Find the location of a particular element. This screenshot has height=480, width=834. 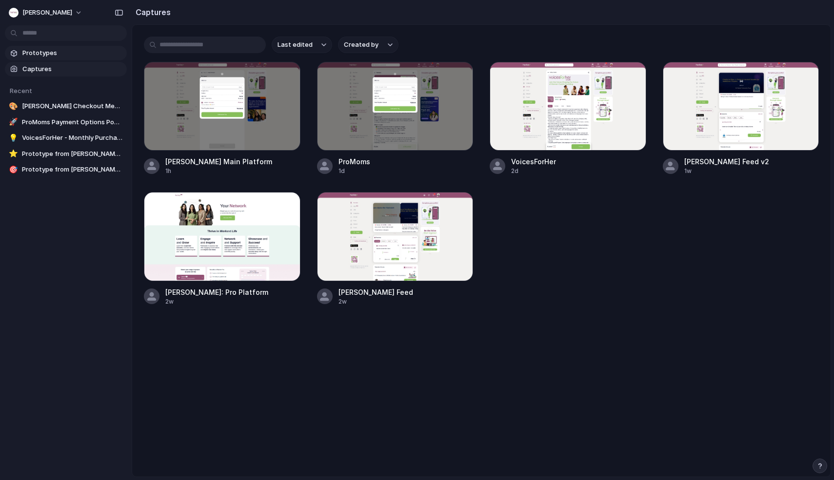

a: 💡VoicesForHer - Monthly Purchase Option is located at coordinates (66, 138).